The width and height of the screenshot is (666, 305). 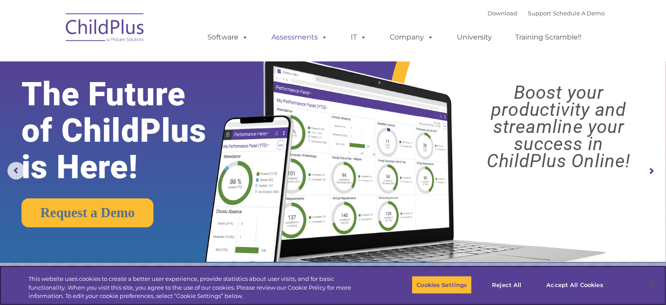 I want to click on a: IT, so click(x=359, y=37).